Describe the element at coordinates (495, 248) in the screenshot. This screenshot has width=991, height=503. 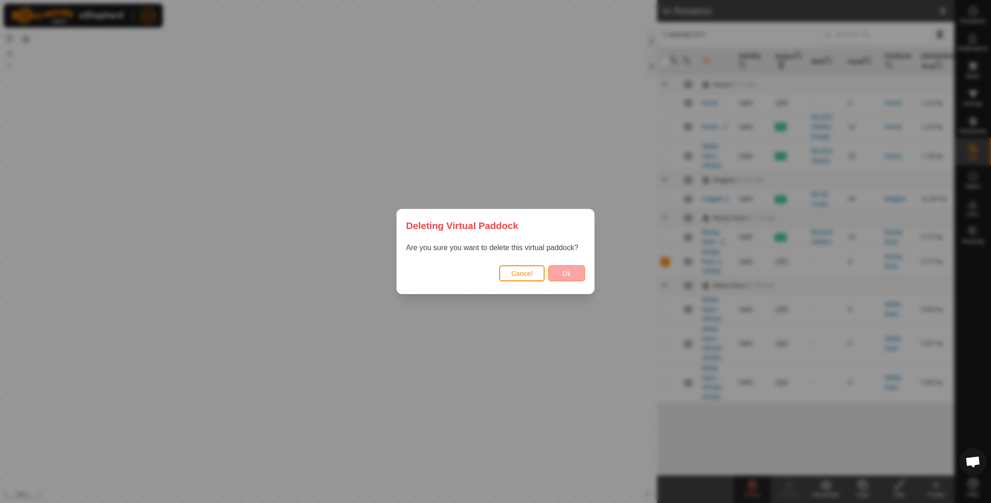
I see `p: Are you sure you want to delete this virtual paddock?` at that location.